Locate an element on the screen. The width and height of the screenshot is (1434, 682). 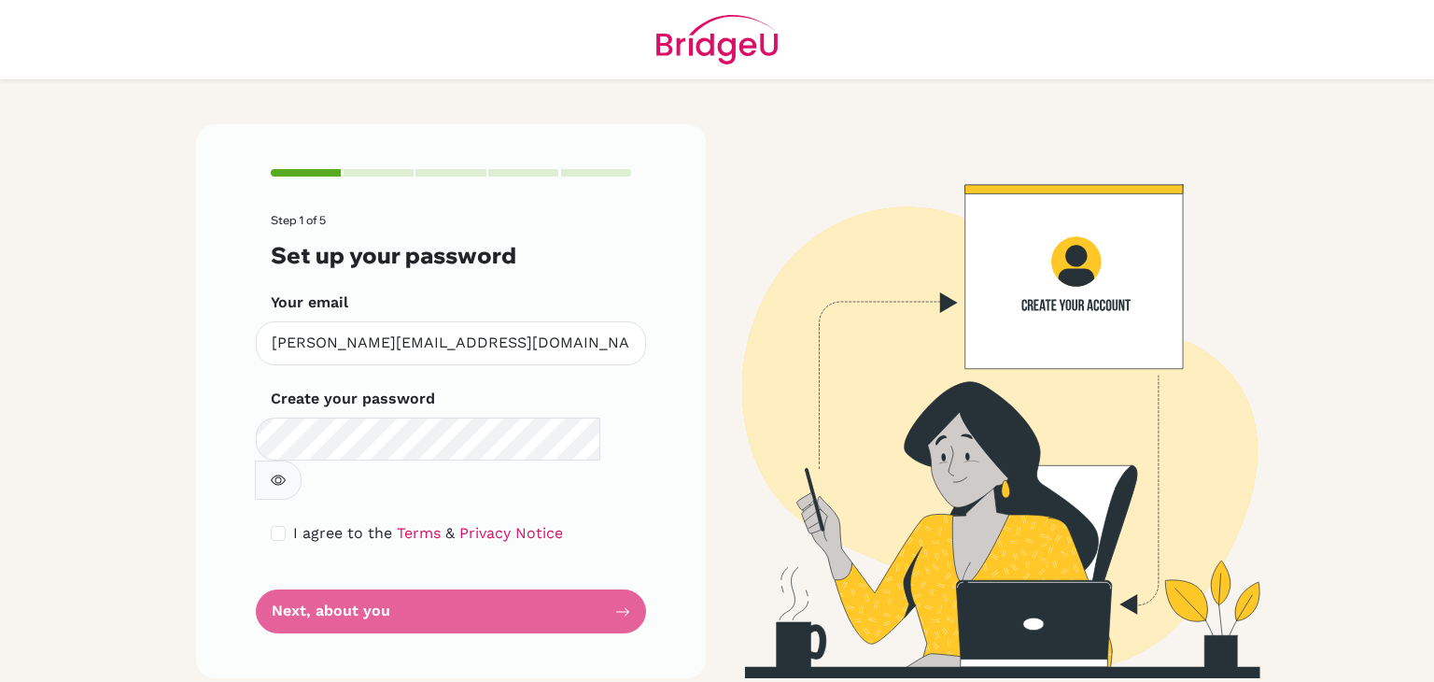
h3: Set up your password is located at coordinates (451, 255).